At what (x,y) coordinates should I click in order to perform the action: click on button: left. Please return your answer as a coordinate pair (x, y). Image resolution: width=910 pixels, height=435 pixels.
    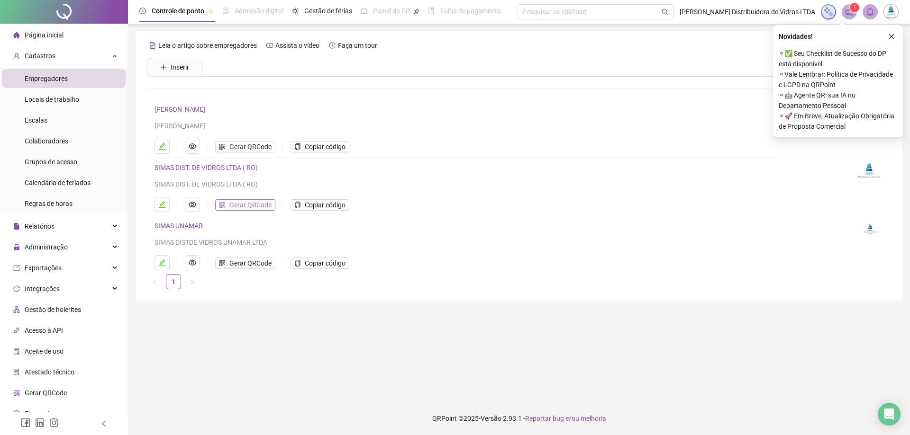
    Looking at the image, I should click on (154, 282).